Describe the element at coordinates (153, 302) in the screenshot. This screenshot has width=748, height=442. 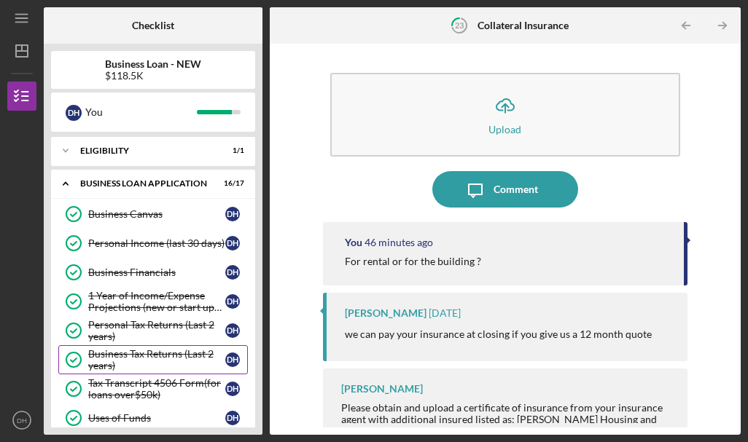
I see `a: 1 Year of Income/Expense Projections (new or start up businesses over $50k)DH` at that location.